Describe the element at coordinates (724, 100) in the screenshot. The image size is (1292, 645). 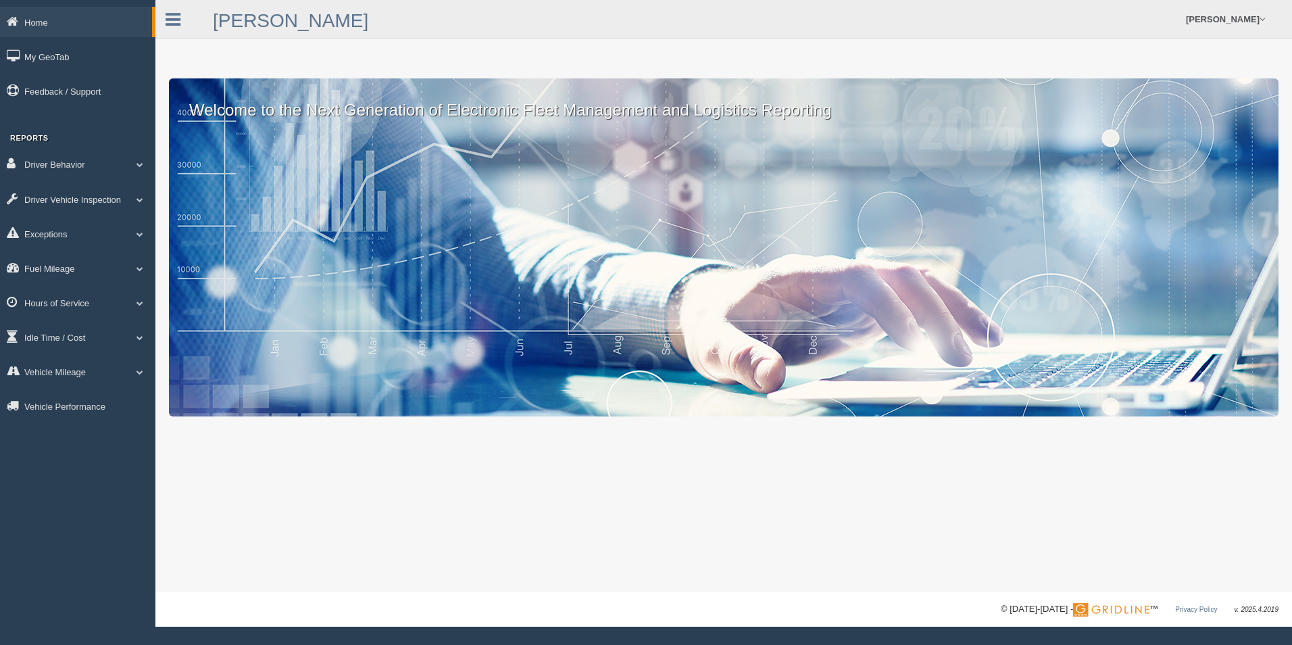
I see `p: Welcome to the Next Generation of Electronic Fleet Management and Logistics Reporting` at that location.